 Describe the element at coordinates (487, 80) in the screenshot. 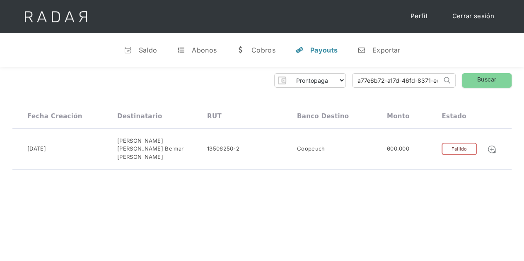

I see `a: Buscar` at that location.